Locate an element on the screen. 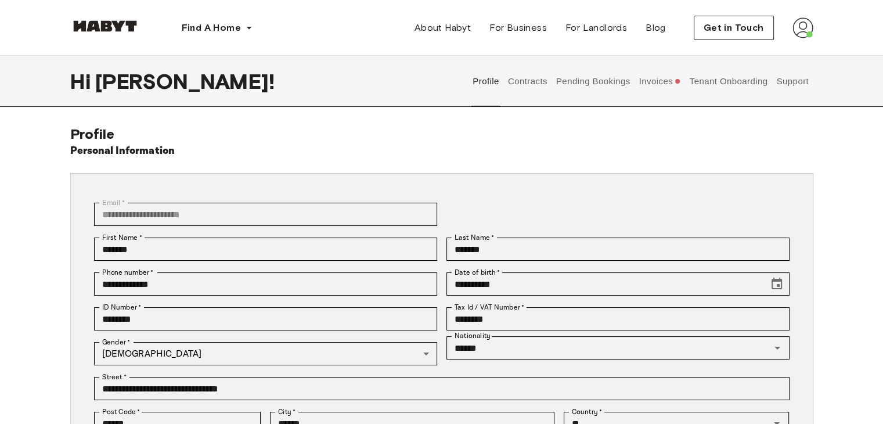 Image resolution: width=883 pixels, height=424 pixels. span: Get in Touch is located at coordinates (734, 28).